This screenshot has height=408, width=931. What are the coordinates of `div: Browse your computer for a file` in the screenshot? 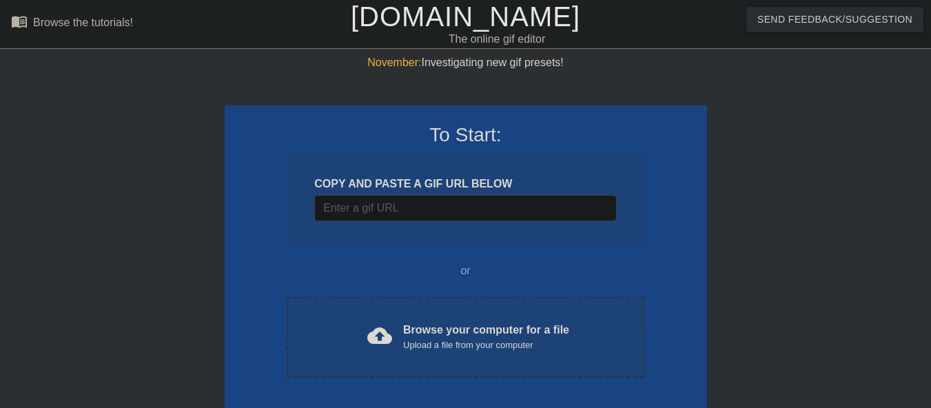 It's located at (486, 337).